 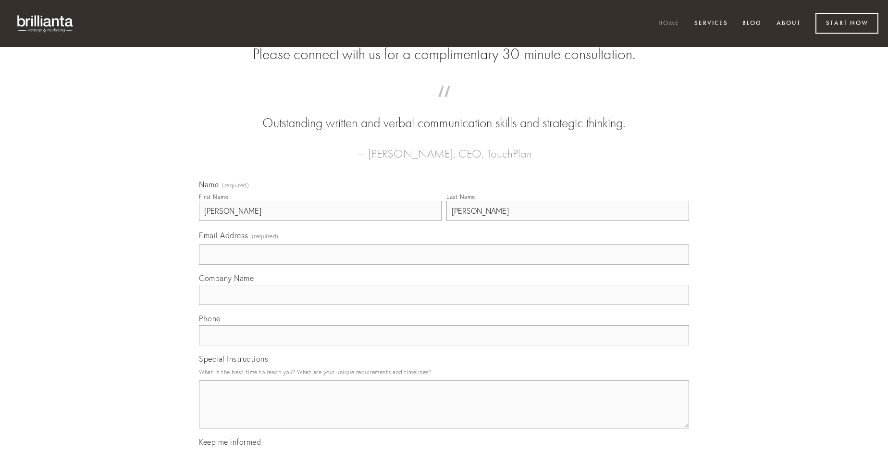 What do you see at coordinates (213, 196) in the screenshot?
I see `div: First Name` at bounding box center [213, 196].